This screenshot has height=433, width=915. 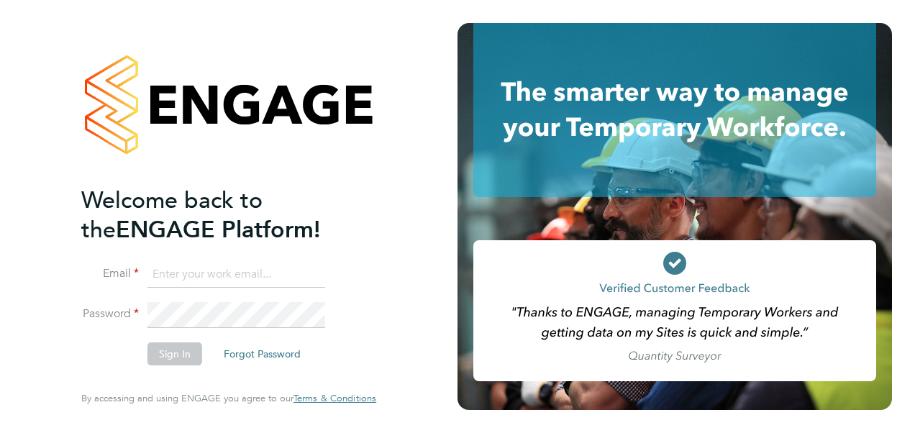 I want to click on span: By accessing and using ENGAGE you agree to our, so click(x=229, y=398).